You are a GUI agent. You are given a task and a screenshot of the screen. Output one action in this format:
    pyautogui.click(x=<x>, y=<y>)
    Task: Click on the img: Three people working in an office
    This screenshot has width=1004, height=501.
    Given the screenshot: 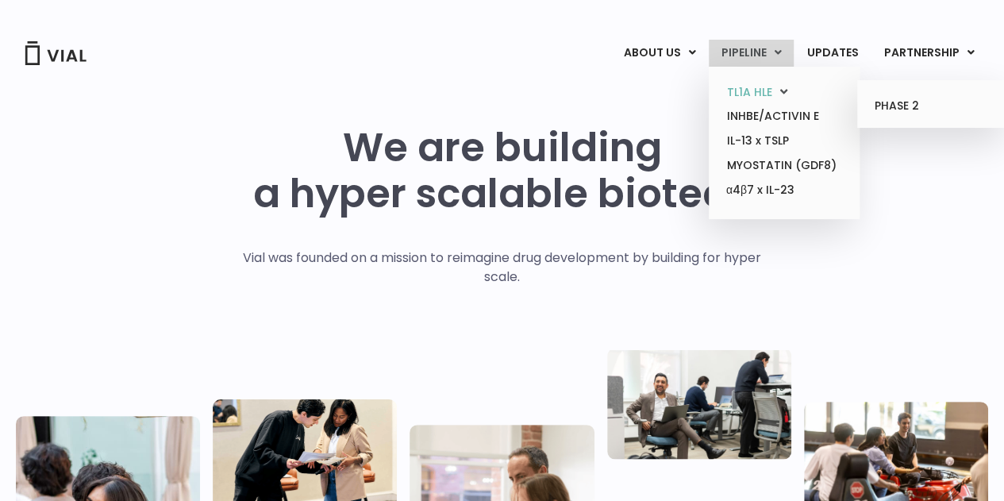 What is the action you would take?
    pyautogui.click(x=699, y=403)
    